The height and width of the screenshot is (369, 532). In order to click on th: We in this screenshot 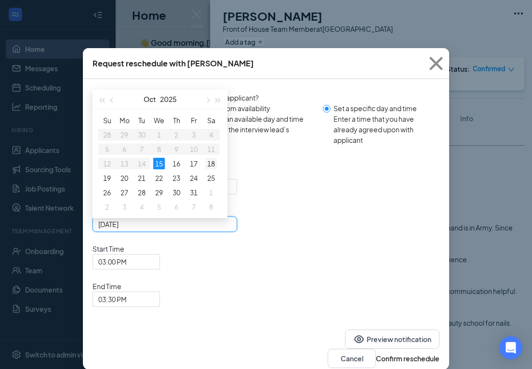, I will do `click(159, 120)`.